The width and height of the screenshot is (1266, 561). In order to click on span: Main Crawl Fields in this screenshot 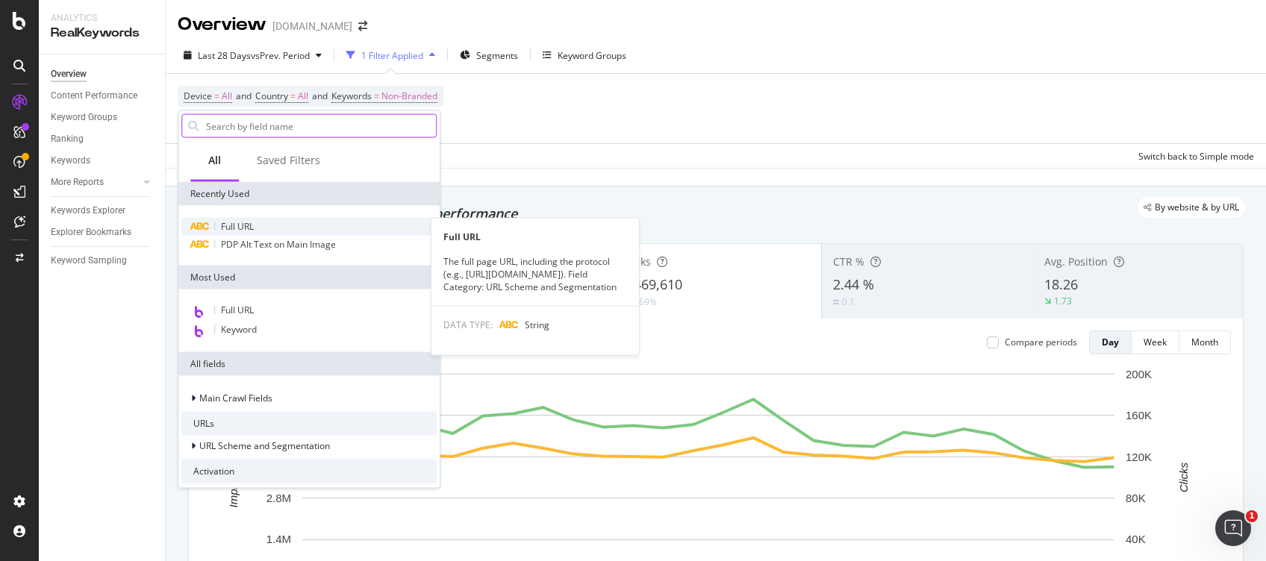, I will do `click(236, 398)`.